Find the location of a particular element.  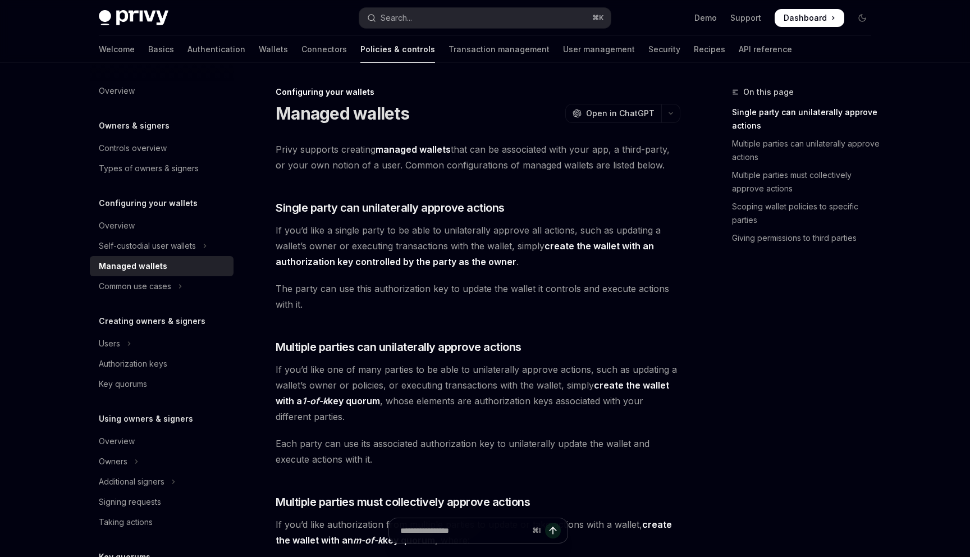

span: If you’d like one of many parties to be able to unilaterally approve actions, such as updating a ... is located at coordinates (478, 393).